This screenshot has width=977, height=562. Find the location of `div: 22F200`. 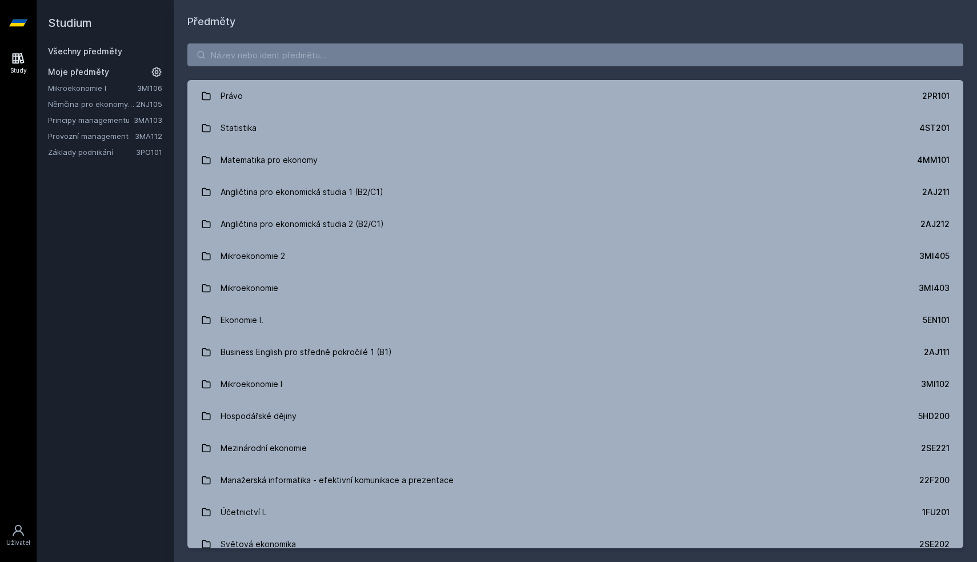

div: 22F200 is located at coordinates (934, 480).